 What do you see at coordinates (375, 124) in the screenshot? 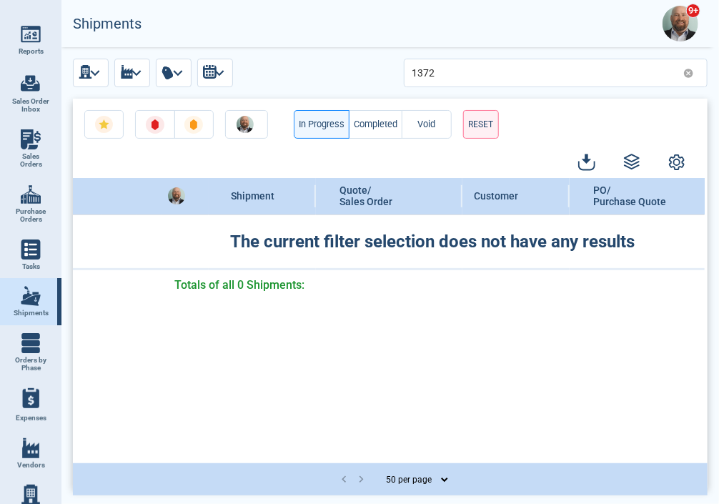
I see `span: Completed` at bounding box center [375, 124].